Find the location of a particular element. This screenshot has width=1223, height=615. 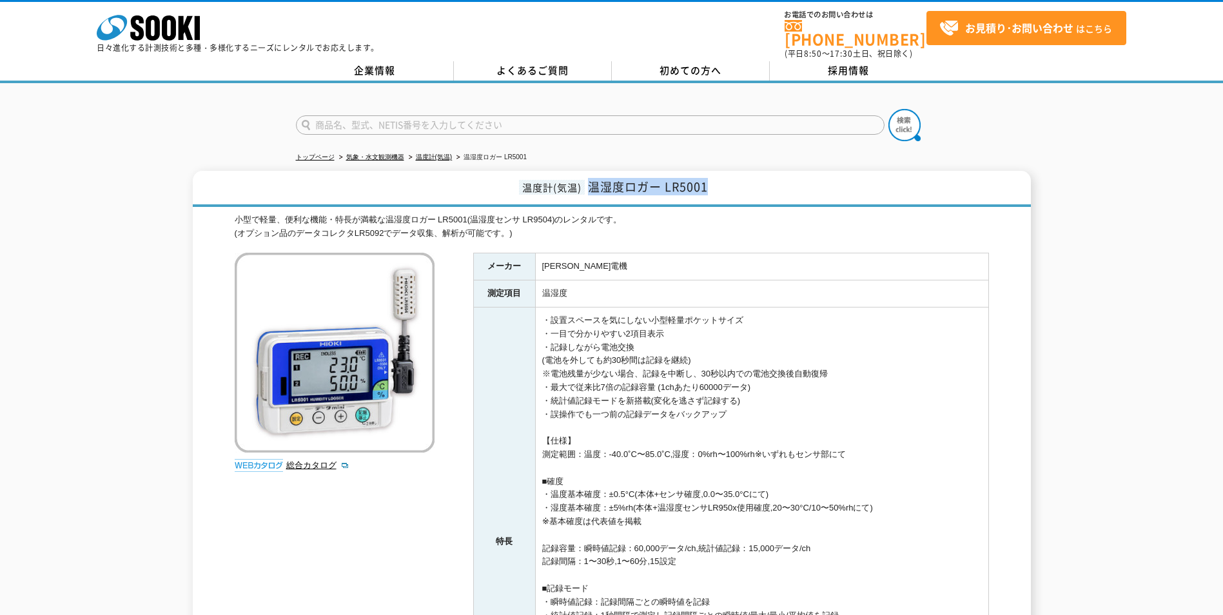

a: 企業情報 is located at coordinates (374, 71).